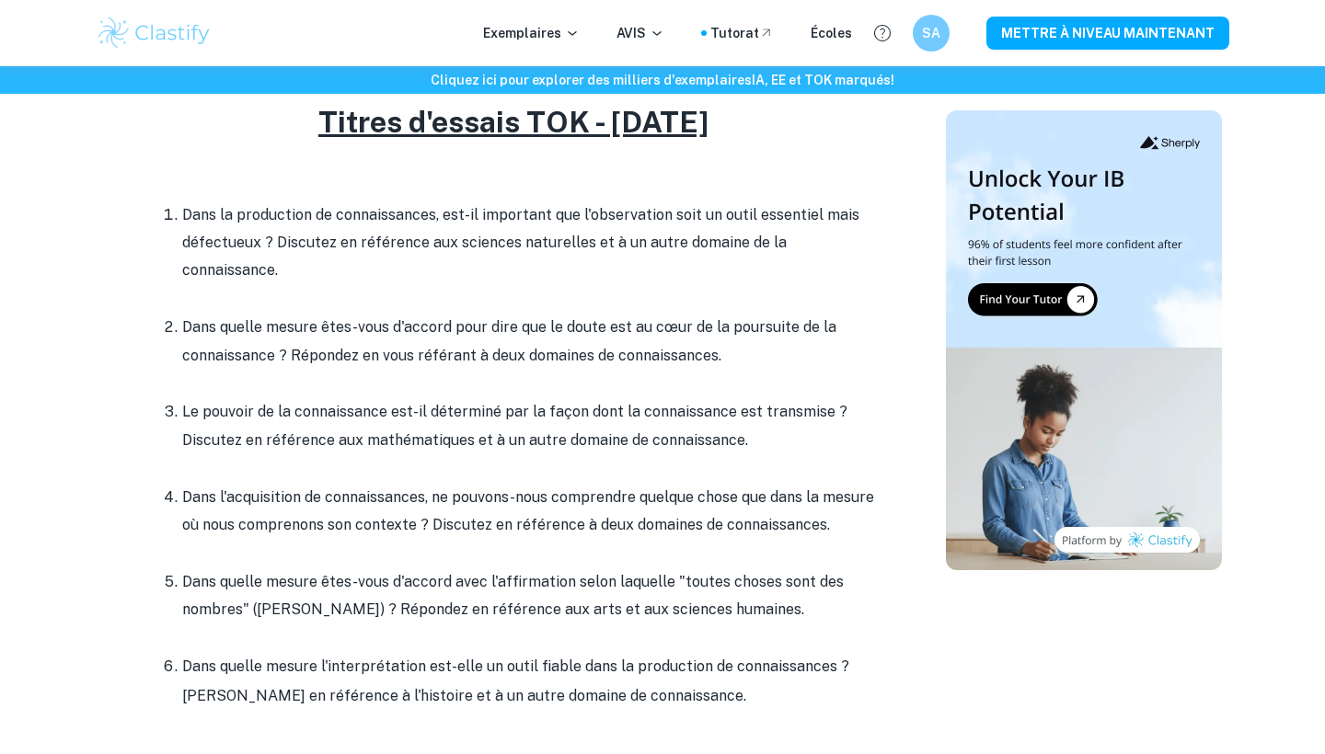 Image resolution: width=1325 pixels, height=754 pixels. I want to click on p: Dans l'acquisition de connaissances, ne pouvons-nous comprendre quelque chose que dans la mesure ..., so click(532, 511).